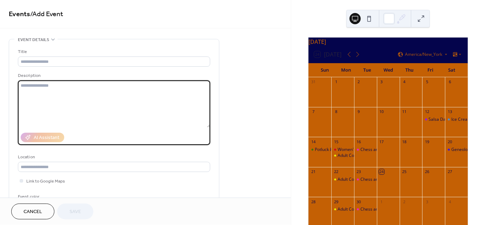 Image resolution: width=485 pixels, height=225 pixels. What do you see at coordinates (113, 157) in the screenshot?
I see `div: Location` at bounding box center [113, 157].